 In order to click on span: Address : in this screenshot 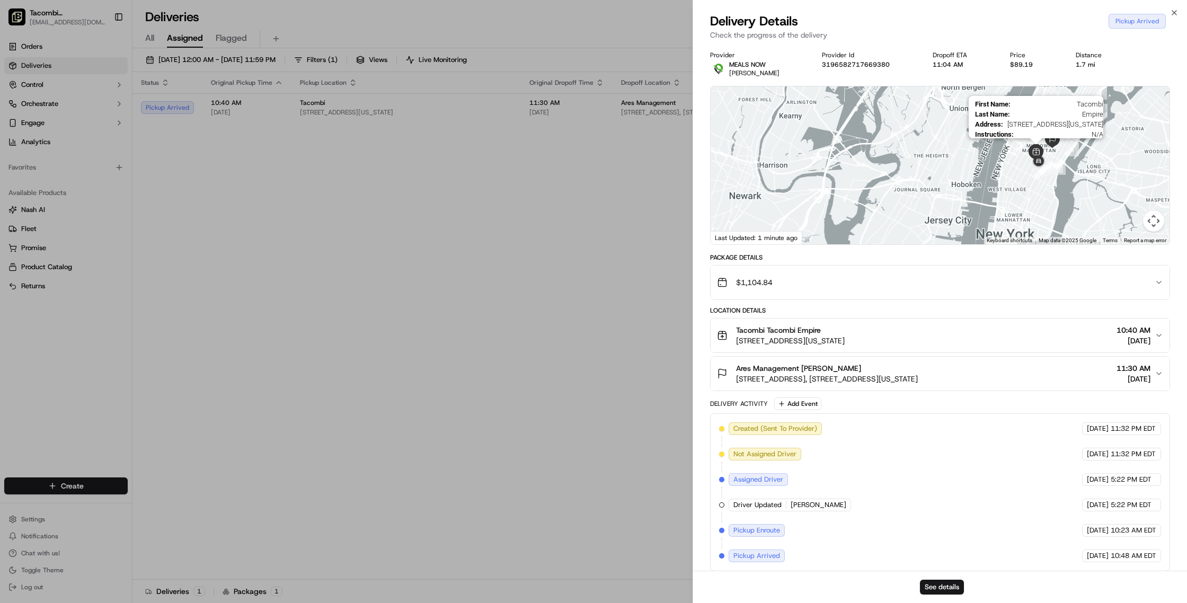, I will do `click(989, 124)`.